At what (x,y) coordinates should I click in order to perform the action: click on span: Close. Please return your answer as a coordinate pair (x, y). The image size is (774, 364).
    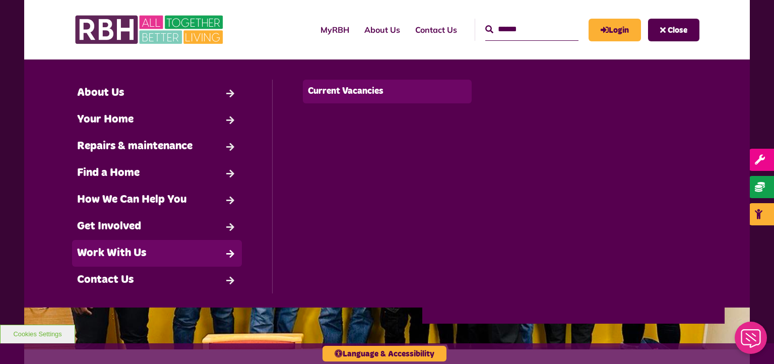
    Looking at the image, I should click on (677, 30).